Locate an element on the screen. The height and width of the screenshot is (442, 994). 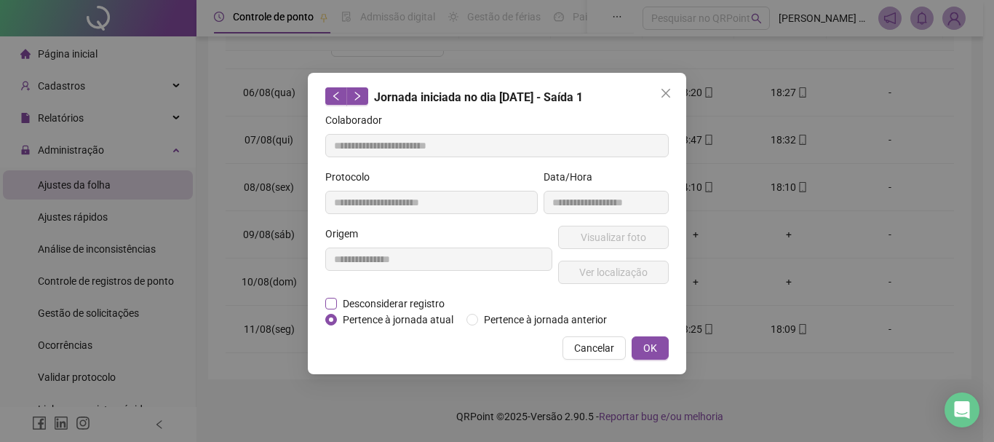
div: Open Intercom Messenger is located at coordinates (962, 410).